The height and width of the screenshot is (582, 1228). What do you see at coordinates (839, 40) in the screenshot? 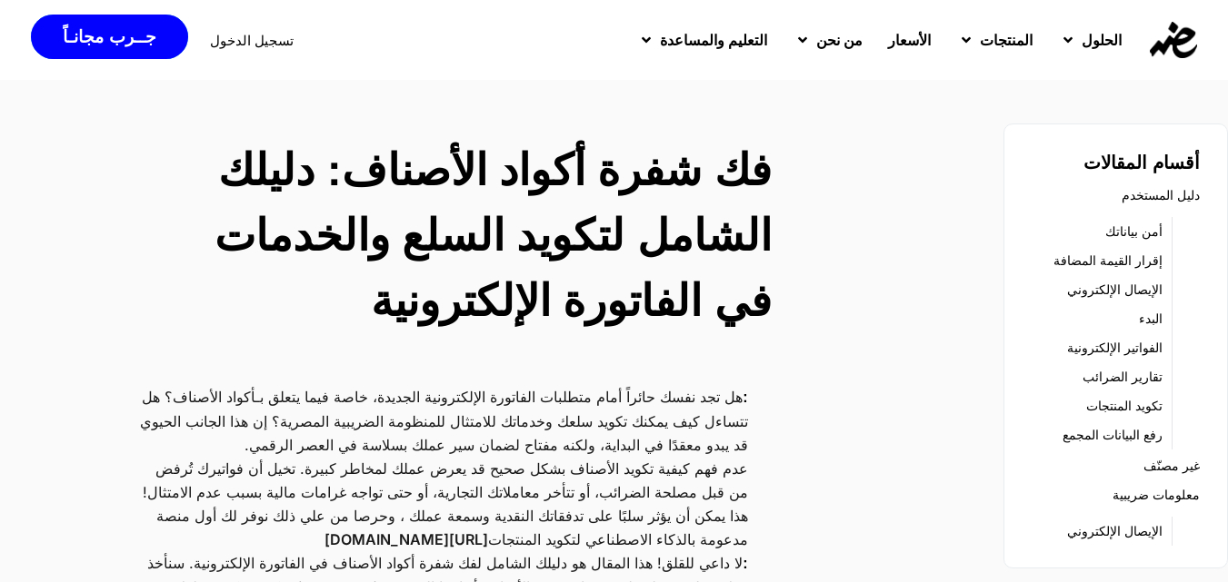
I see `span: من نحن` at bounding box center [839, 40].